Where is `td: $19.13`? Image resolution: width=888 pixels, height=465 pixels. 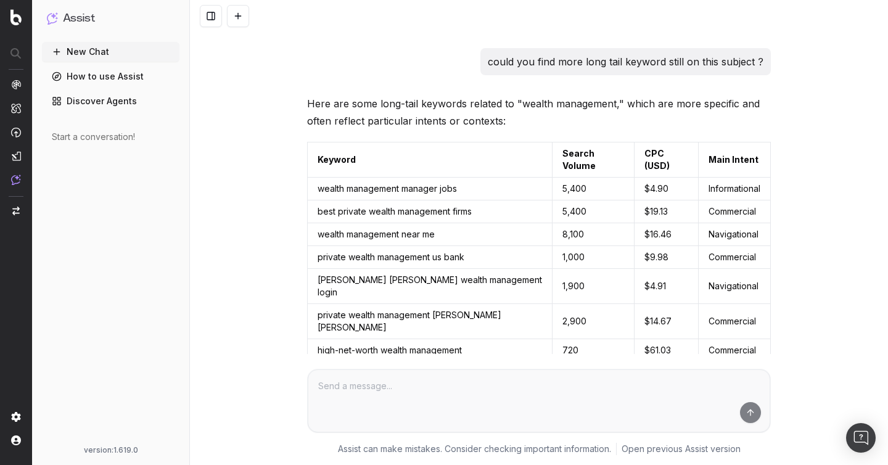
td: $19.13 is located at coordinates (667, 212).